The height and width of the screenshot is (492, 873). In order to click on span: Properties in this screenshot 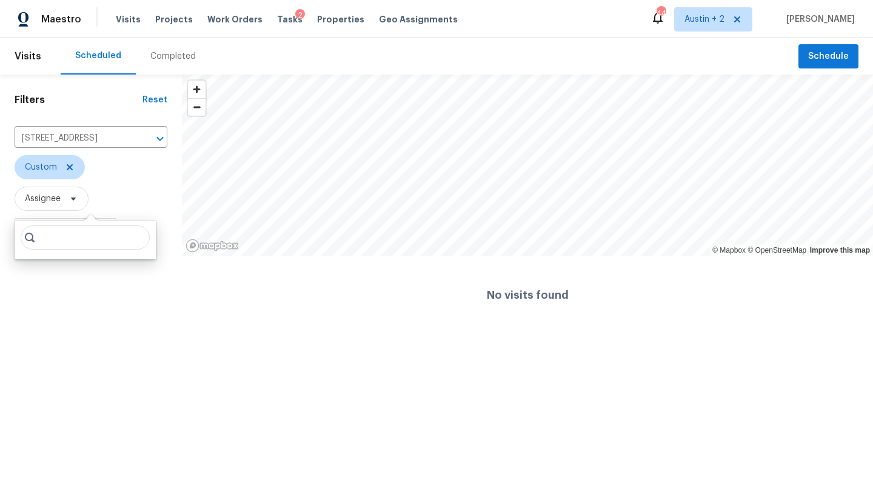, I will do `click(341, 19)`.